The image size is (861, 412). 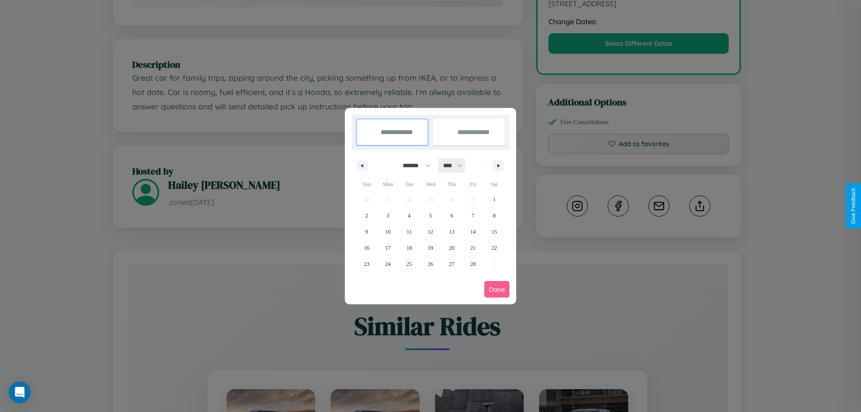 What do you see at coordinates (431, 248) in the screenshot?
I see `span: 19` at bounding box center [431, 248].